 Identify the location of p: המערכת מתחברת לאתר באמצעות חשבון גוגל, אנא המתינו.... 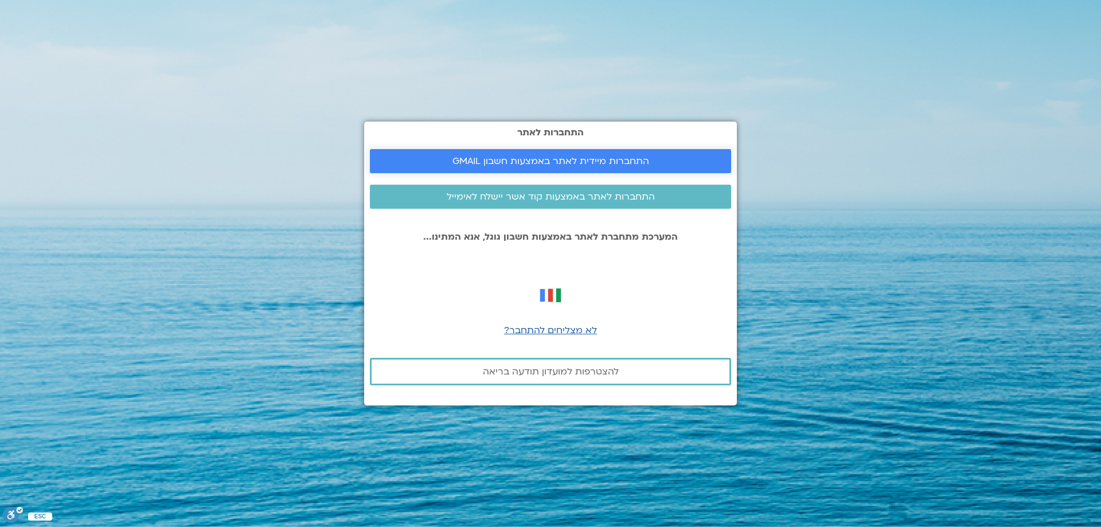
(550, 237).